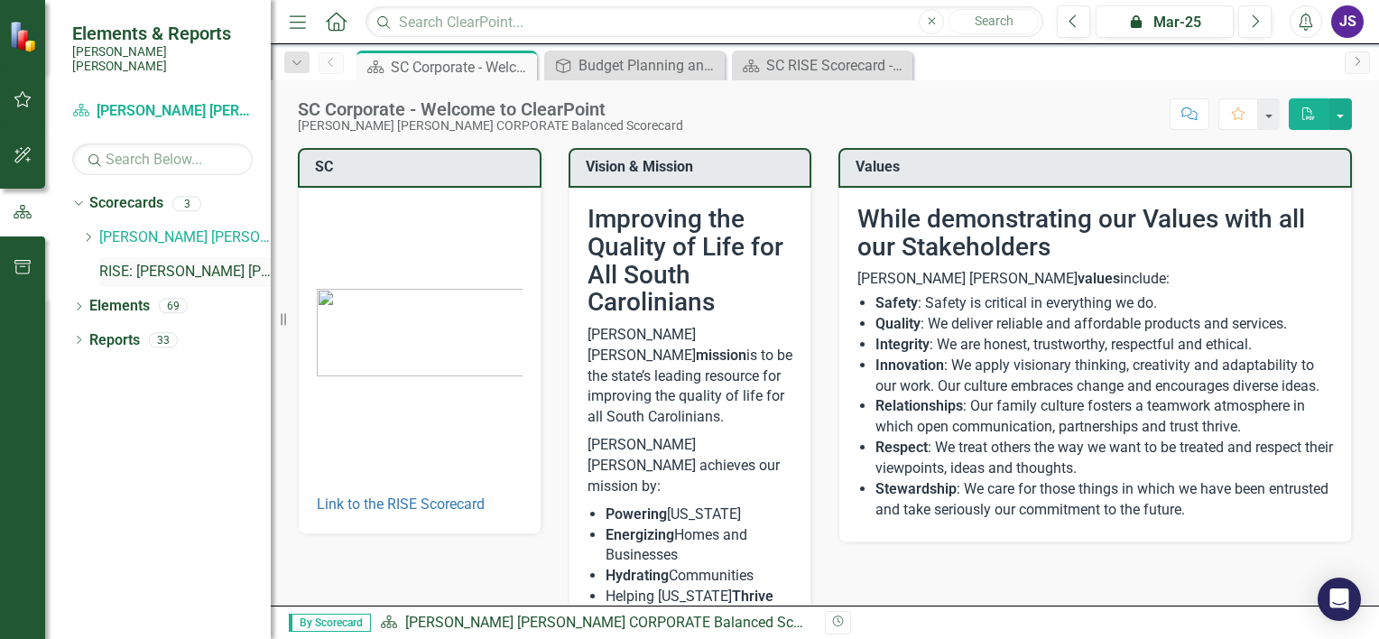  I want to click on div: 3, so click(187, 203).